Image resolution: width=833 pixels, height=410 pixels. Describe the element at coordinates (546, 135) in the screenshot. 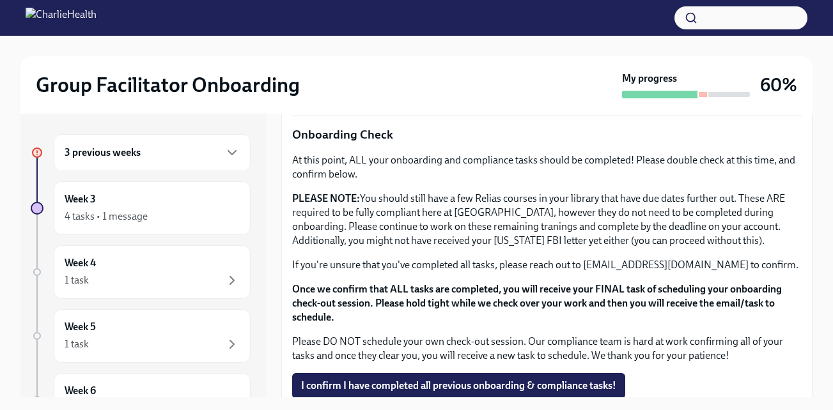

I see `p: Onboarding Check` at that location.